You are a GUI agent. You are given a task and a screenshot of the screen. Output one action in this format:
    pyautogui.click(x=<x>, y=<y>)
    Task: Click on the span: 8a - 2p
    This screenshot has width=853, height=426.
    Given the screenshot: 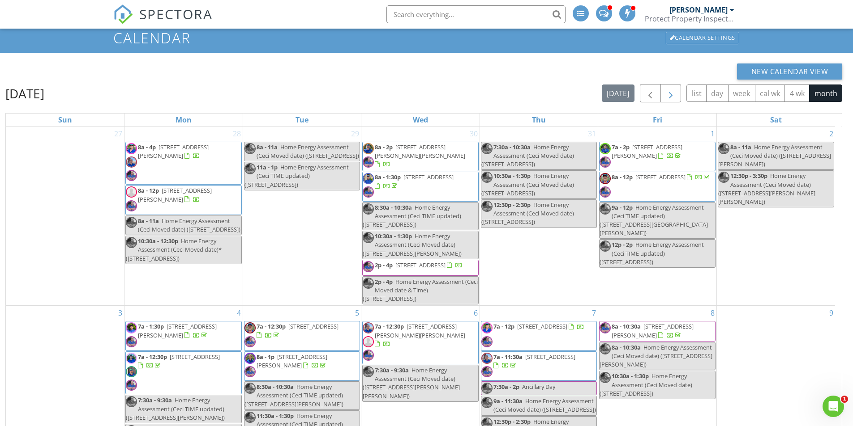 What is the action you would take?
    pyautogui.click(x=384, y=147)
    